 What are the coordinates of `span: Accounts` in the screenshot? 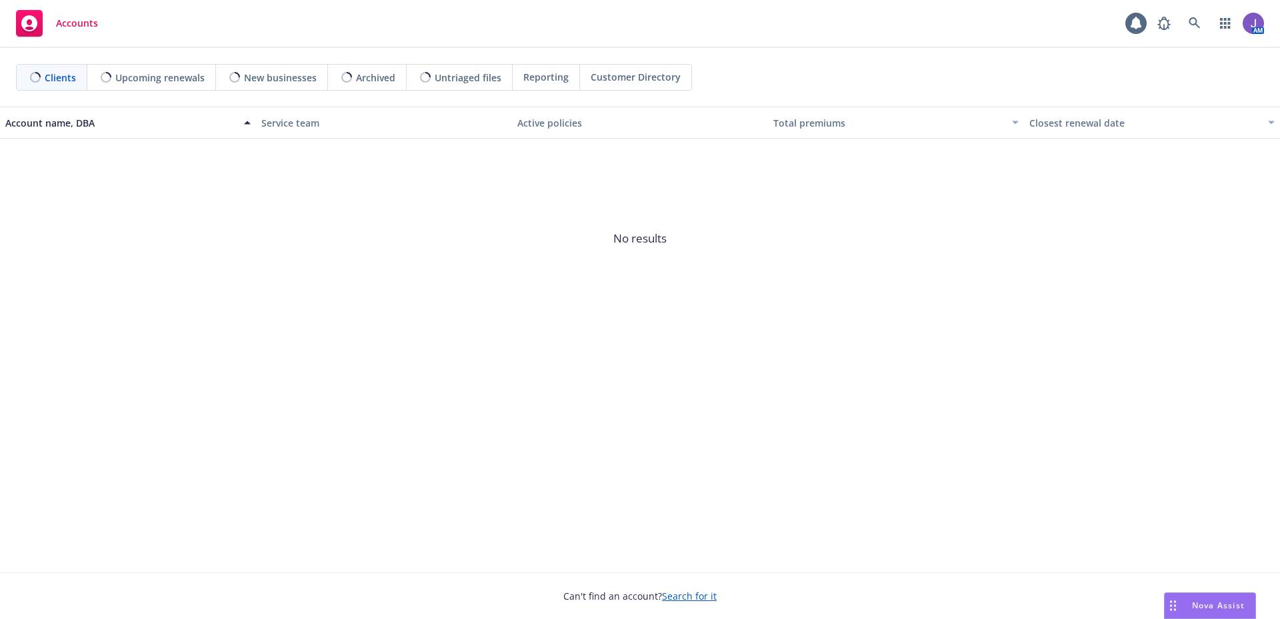 It's located at (77, 23).